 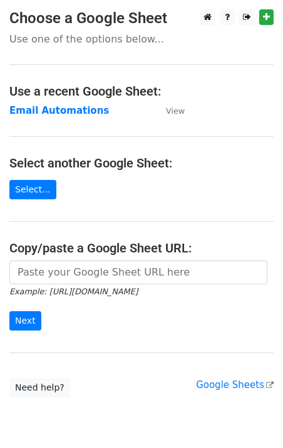 What do you see at coordinates (141, 163) in the screenshot?
I see `h4: Select another Google Sheet:` at bounding box center [141, 163].